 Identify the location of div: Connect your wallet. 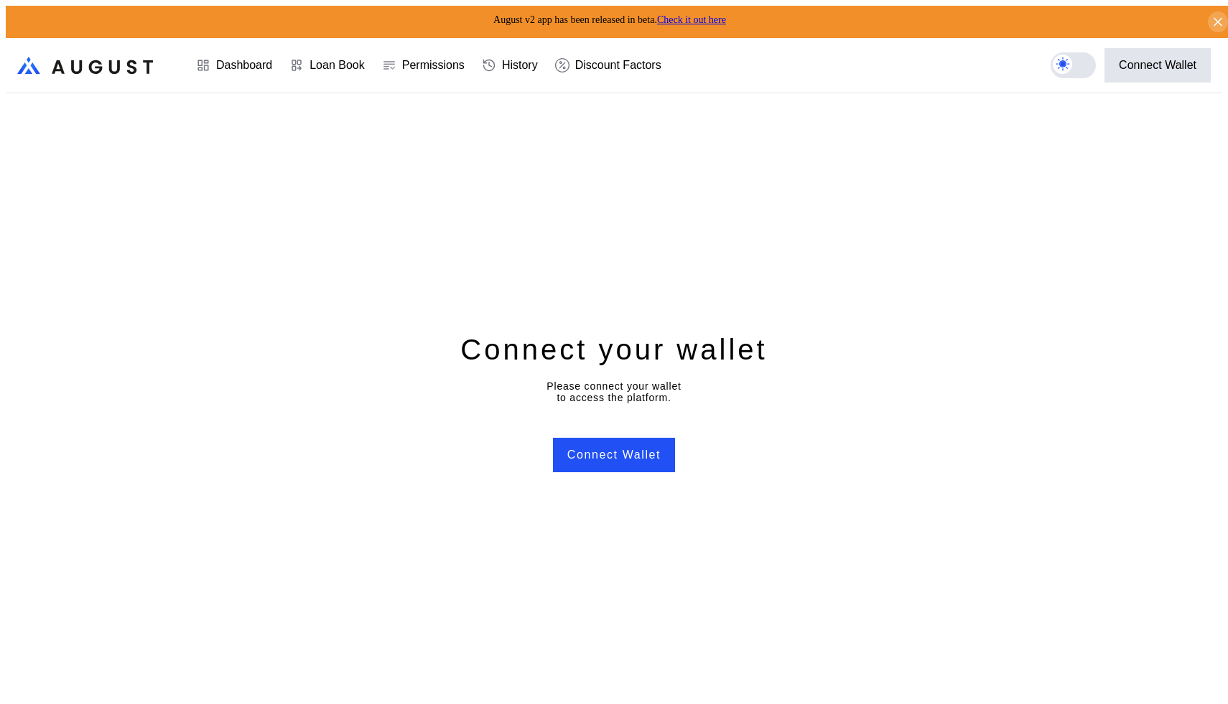
(613, 350).